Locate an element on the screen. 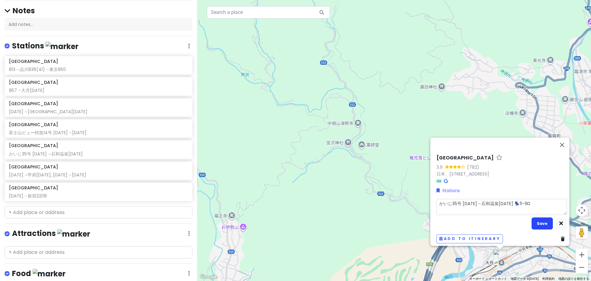 Image resolution: width=591 pixels, height=281 pixels. button: Save is located at coordinates (542, 223).